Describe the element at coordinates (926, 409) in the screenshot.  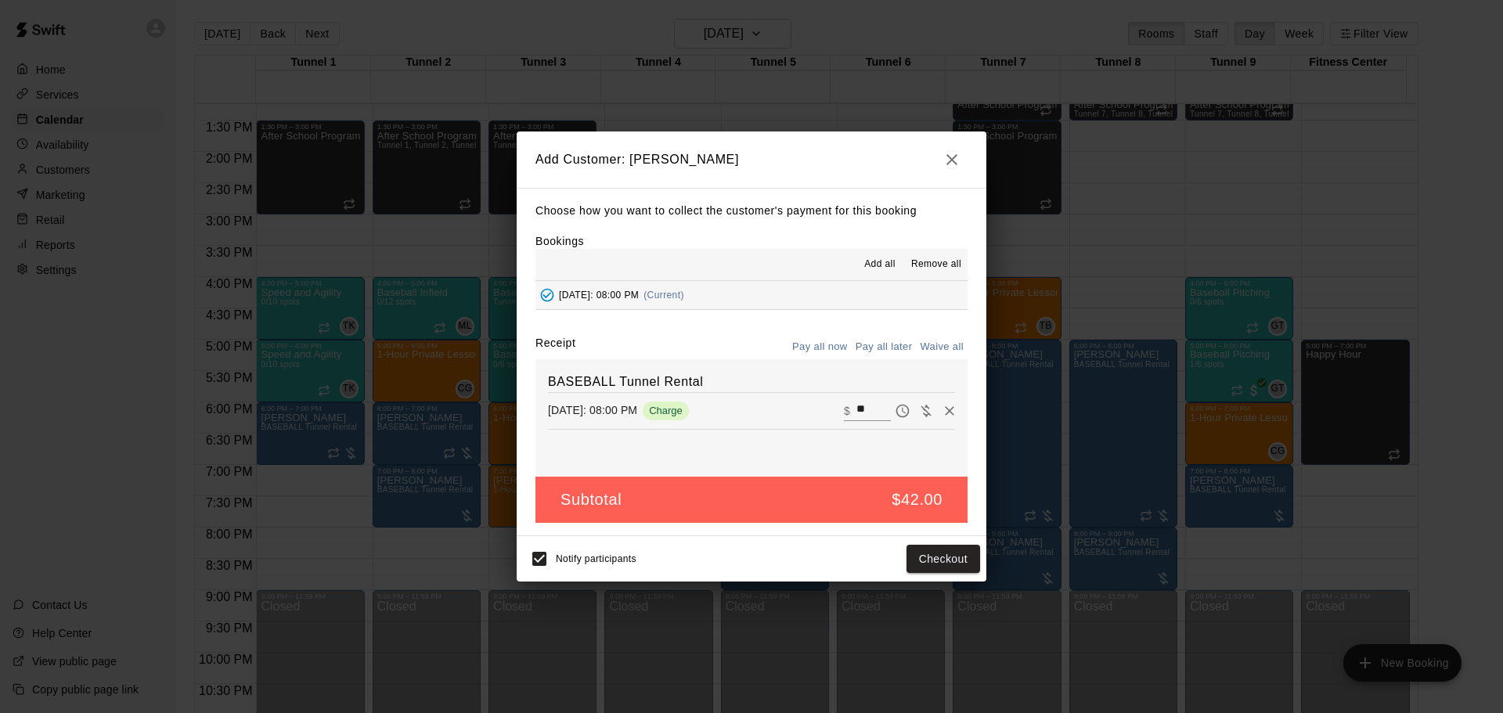
I see `span: Waive payment` at that location.